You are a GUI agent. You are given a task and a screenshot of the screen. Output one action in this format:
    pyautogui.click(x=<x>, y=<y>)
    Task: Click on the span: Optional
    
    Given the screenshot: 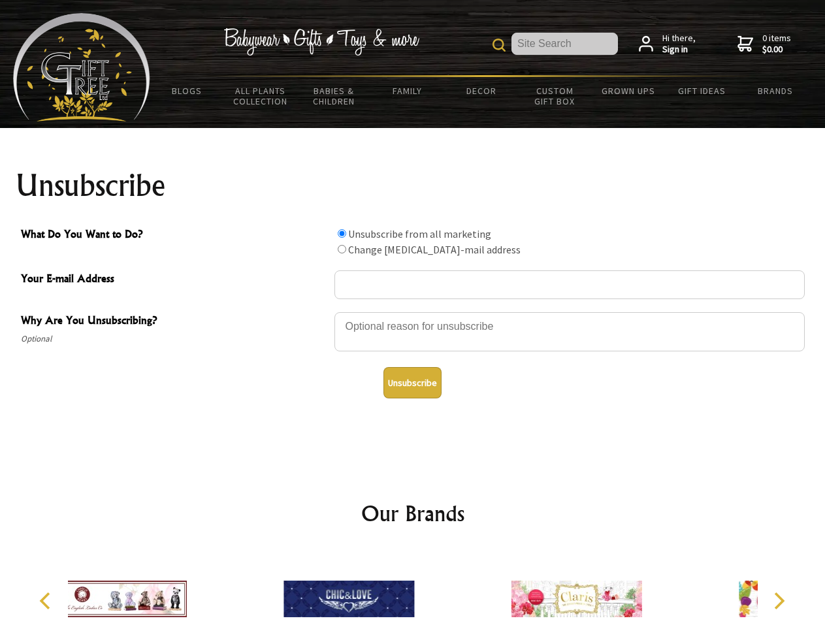 What is the action you would take?
    pyautogui.click(x=174, y=339)
    